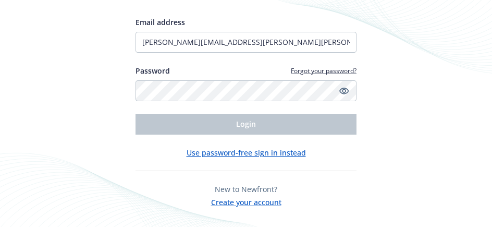 This screenshot has height=227, width=492. What do you see at coordinates (344, 91) in the screenshot?
I see `a: Show password` at bounding box center [344, 91].